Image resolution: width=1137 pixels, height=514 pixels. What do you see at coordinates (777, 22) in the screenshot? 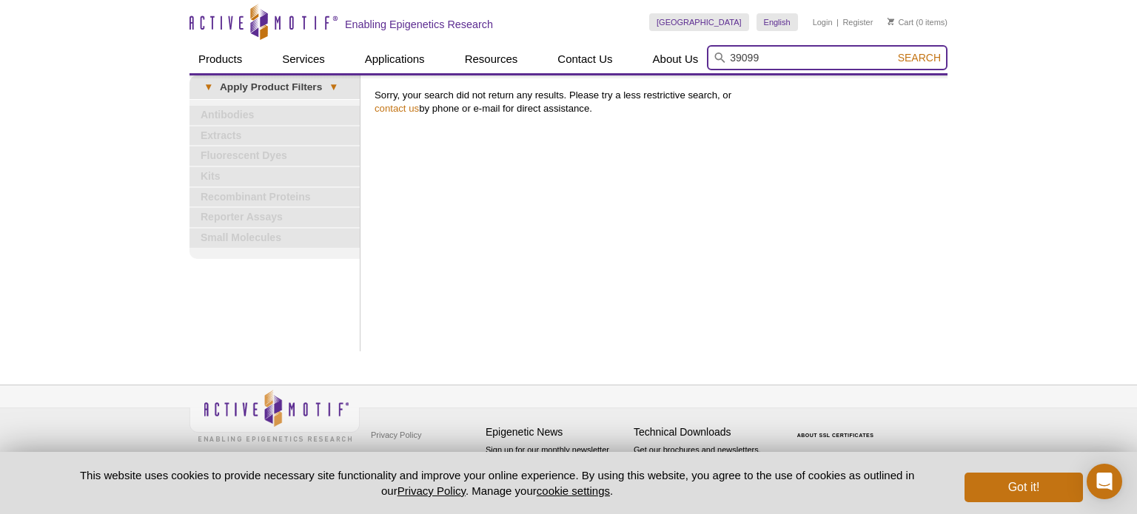
I see `a: English` at bounding box center [777, 22].